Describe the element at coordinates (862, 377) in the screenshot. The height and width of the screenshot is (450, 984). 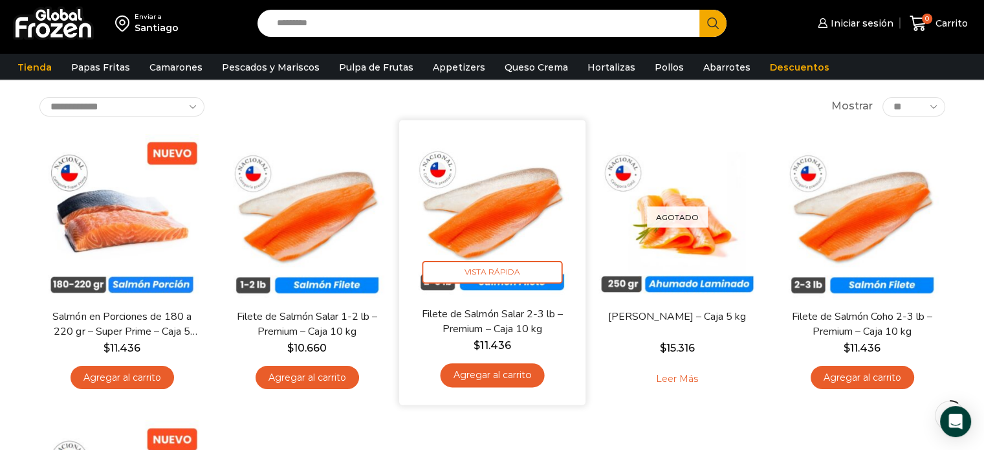
I see `a: Agregar al carrito: “Filete de Salmón Coho 2-3 lb - Premium - Caja 10 kg”` at that location.